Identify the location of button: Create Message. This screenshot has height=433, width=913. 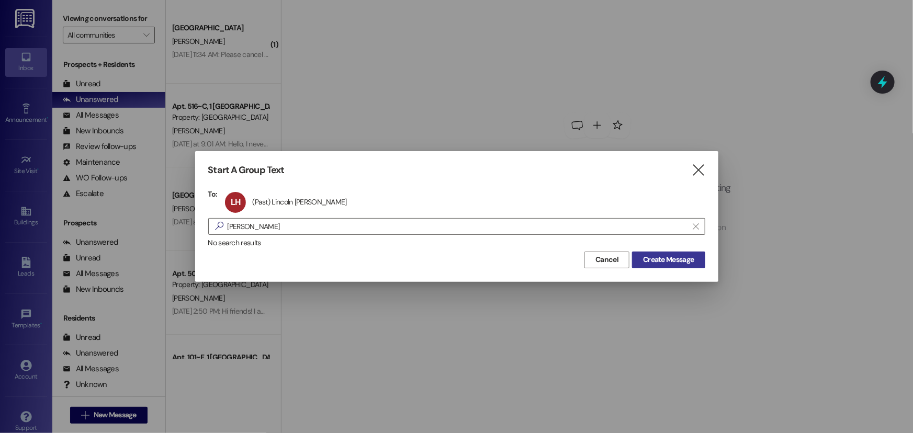
(668, 260).